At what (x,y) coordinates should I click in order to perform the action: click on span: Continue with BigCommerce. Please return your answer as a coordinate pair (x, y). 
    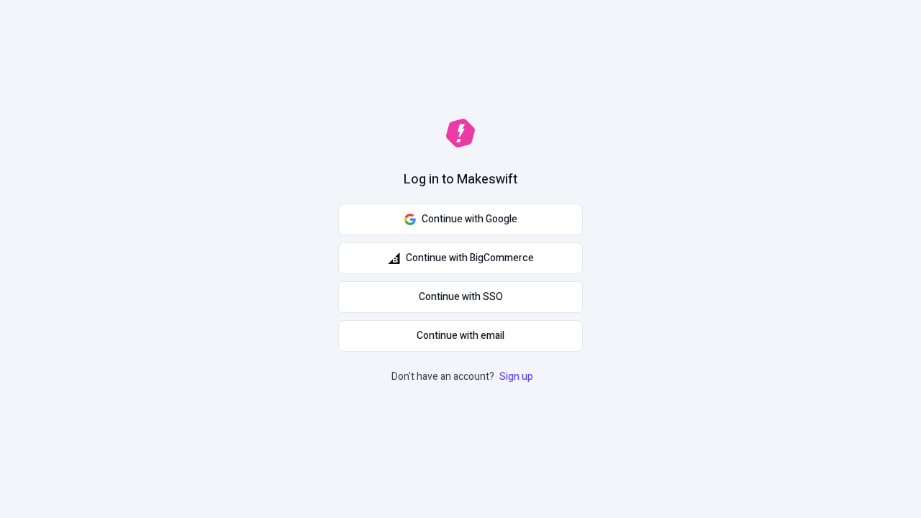
    Looking at the image, I should click on (470, 258).